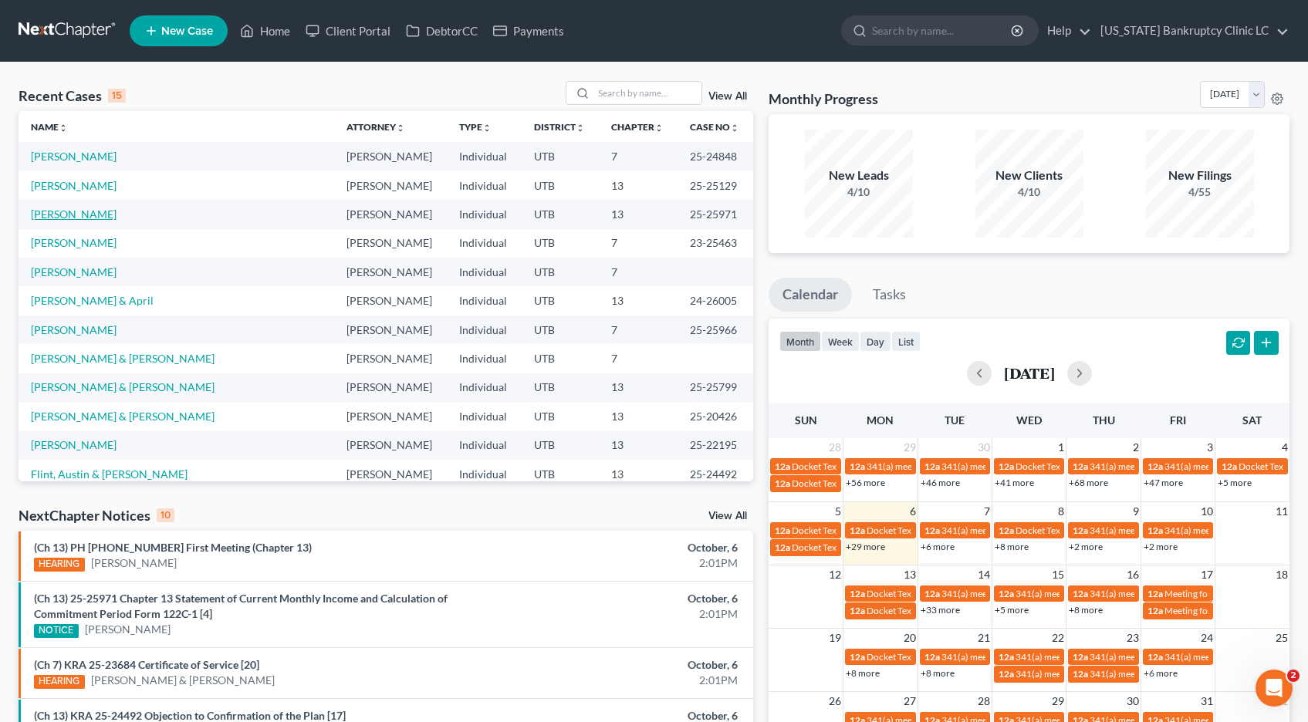  Describe the element at coordinates (942, 30) in the screenshot. I see `input: Search by name...` at that location.